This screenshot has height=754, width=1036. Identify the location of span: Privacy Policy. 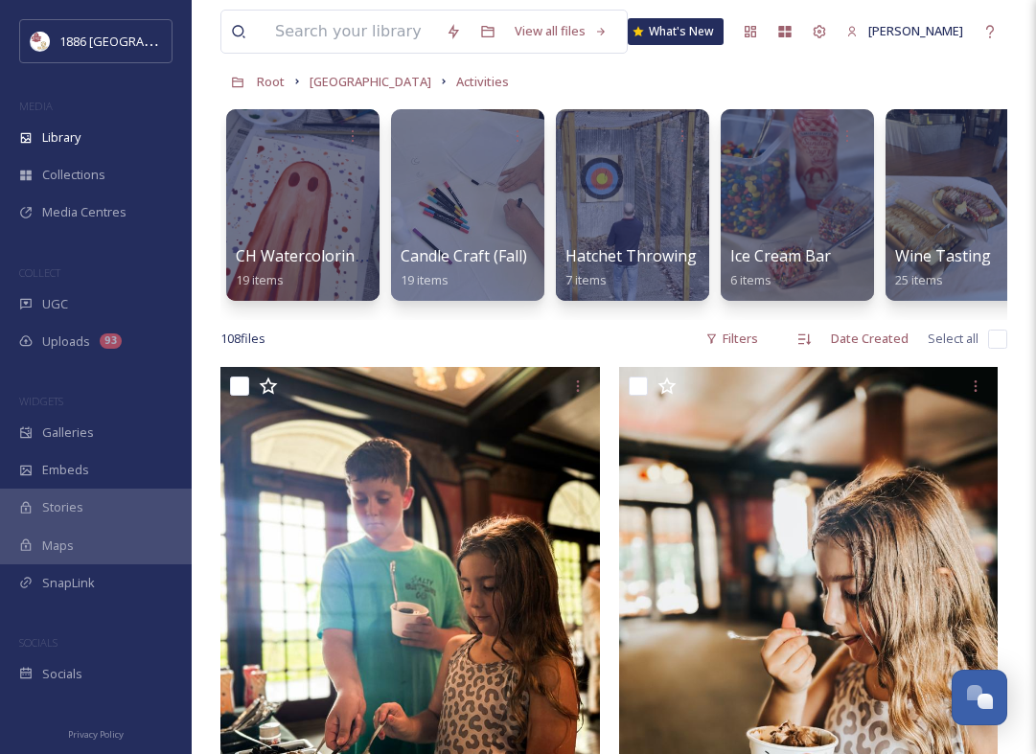
(96, 734).